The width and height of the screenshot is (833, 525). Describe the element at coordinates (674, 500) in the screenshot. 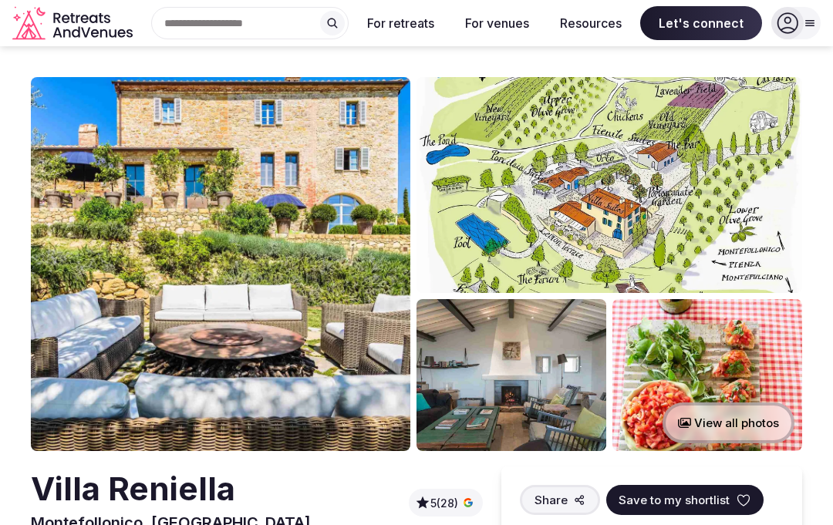

I see `span: Save to my shortlist` at that location.